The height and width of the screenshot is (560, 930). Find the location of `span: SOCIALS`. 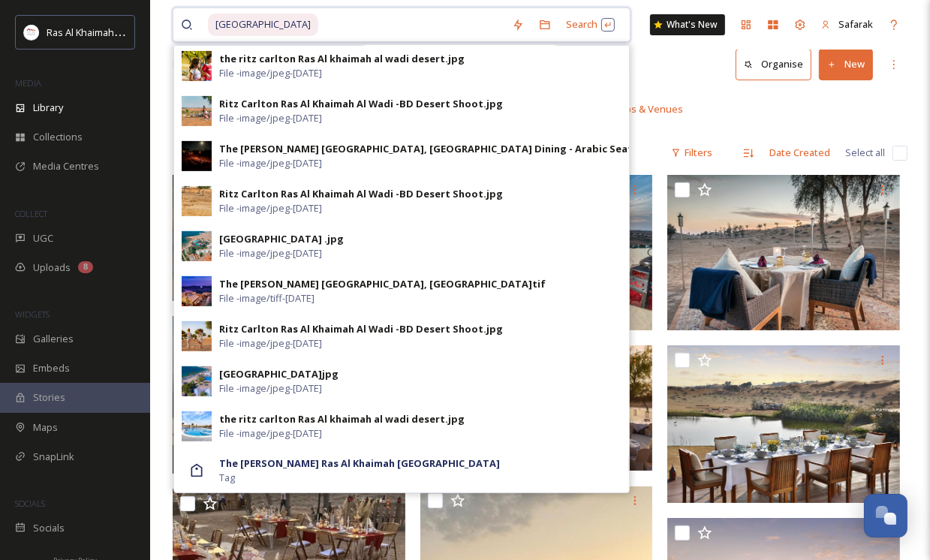

span: SOCIALS is located at coordinates (30, 503).